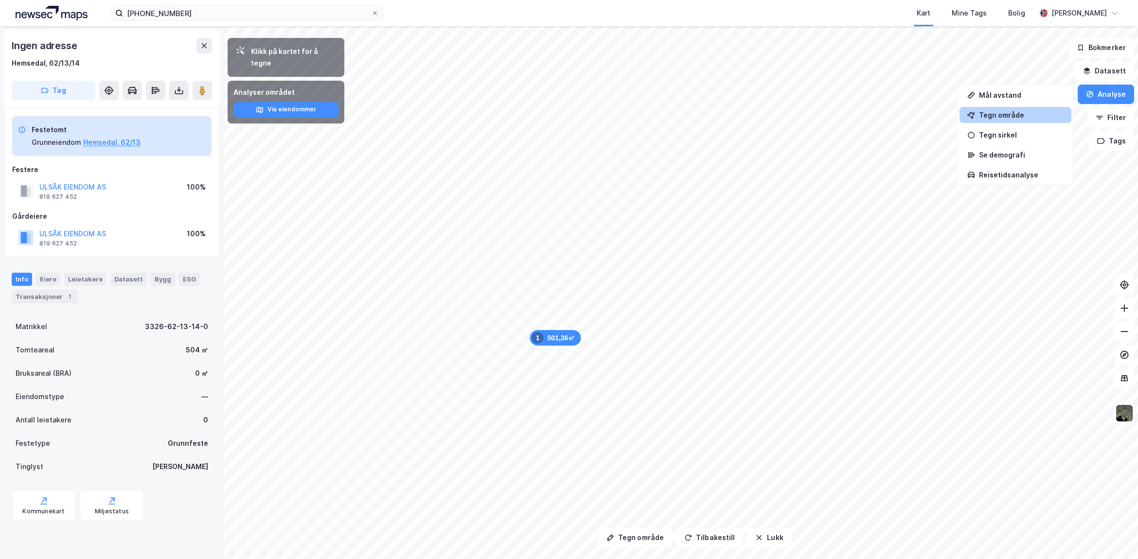 The height and width of the screenshot is (559, 1138). Describe the element at coordinates (1101, 48) in the screenshot. I see `button: Bokmerker` at that location.